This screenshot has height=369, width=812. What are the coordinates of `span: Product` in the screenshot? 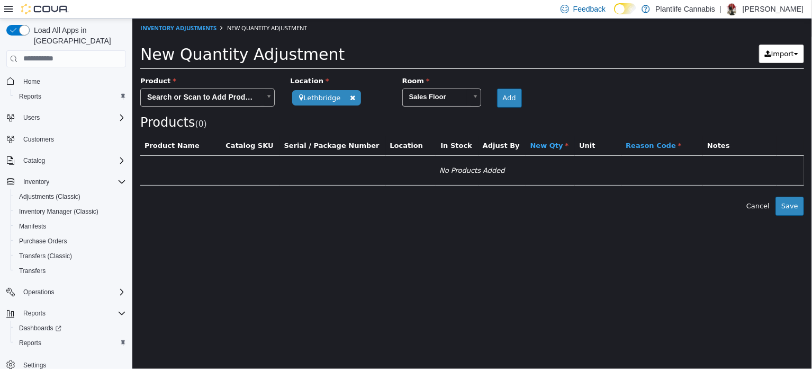 It's located at (26, 62).